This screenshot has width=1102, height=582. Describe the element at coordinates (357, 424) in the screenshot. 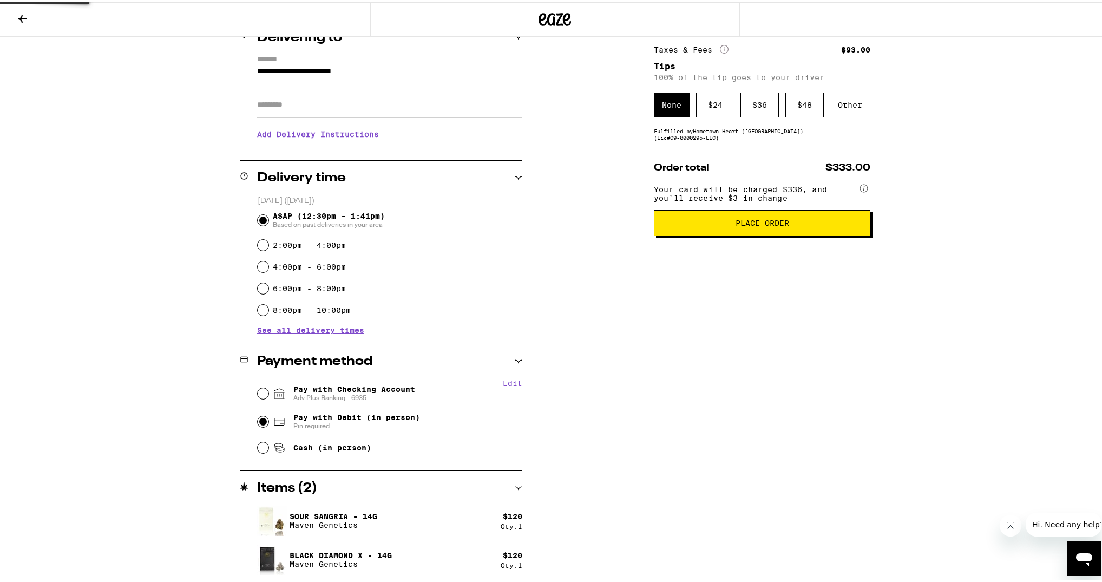

I see `span: Pin required` at that location.